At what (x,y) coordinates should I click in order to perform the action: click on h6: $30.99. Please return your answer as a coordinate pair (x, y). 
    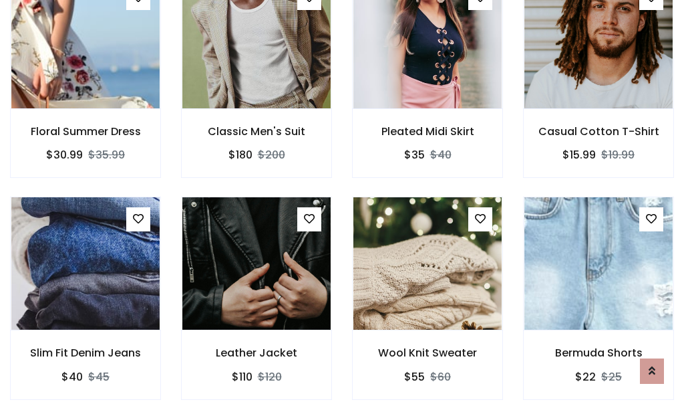
    Looking at the image, I should click on (64, 154).